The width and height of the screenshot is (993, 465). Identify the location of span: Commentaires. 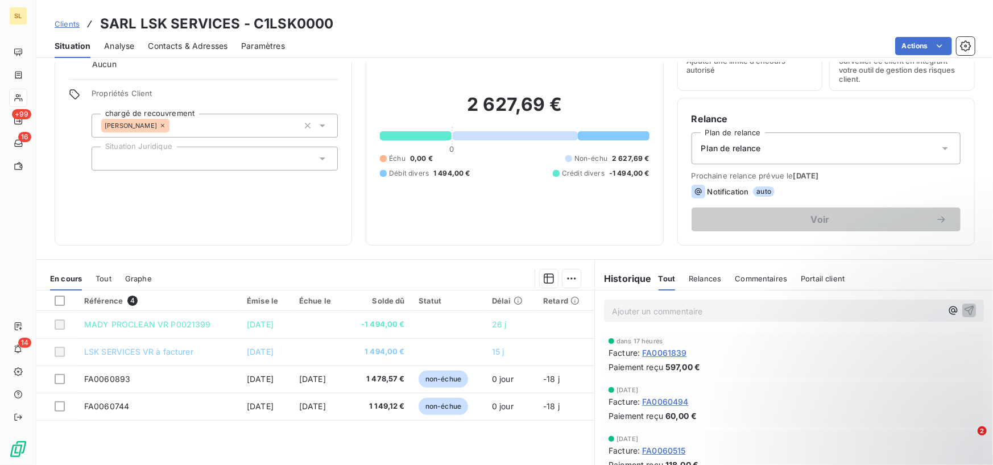
(761, 279).